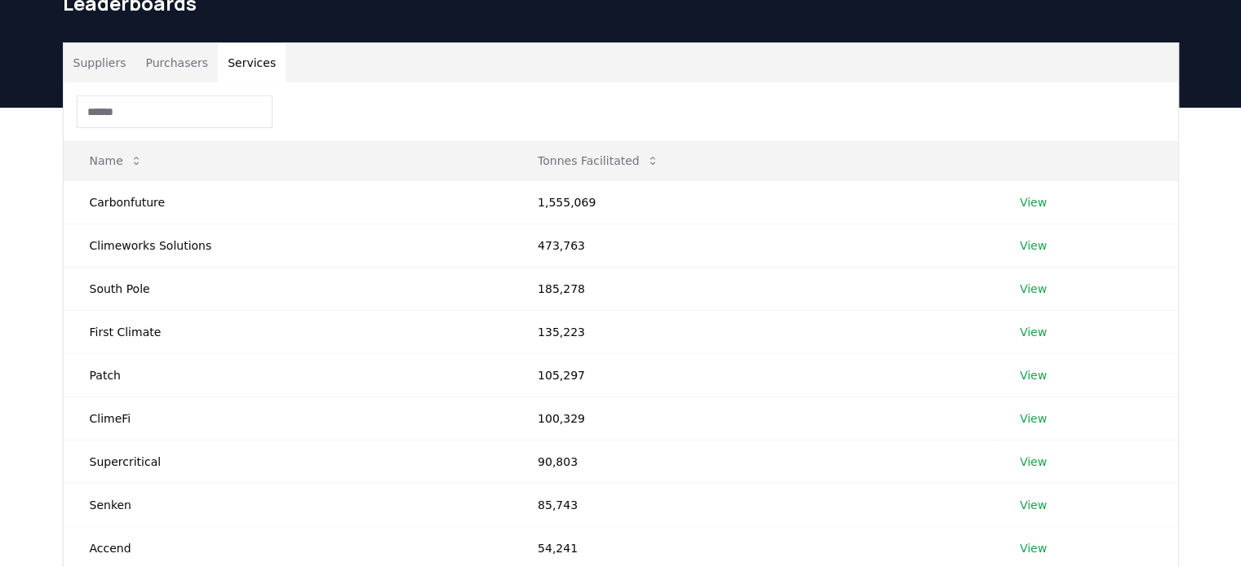 Image resolution: width=1241 pixels, height=567 pixels. What do you see at coordinates (287, 504) in the screenshot?
I see `td: Senken` at bounding box center [287, 504].